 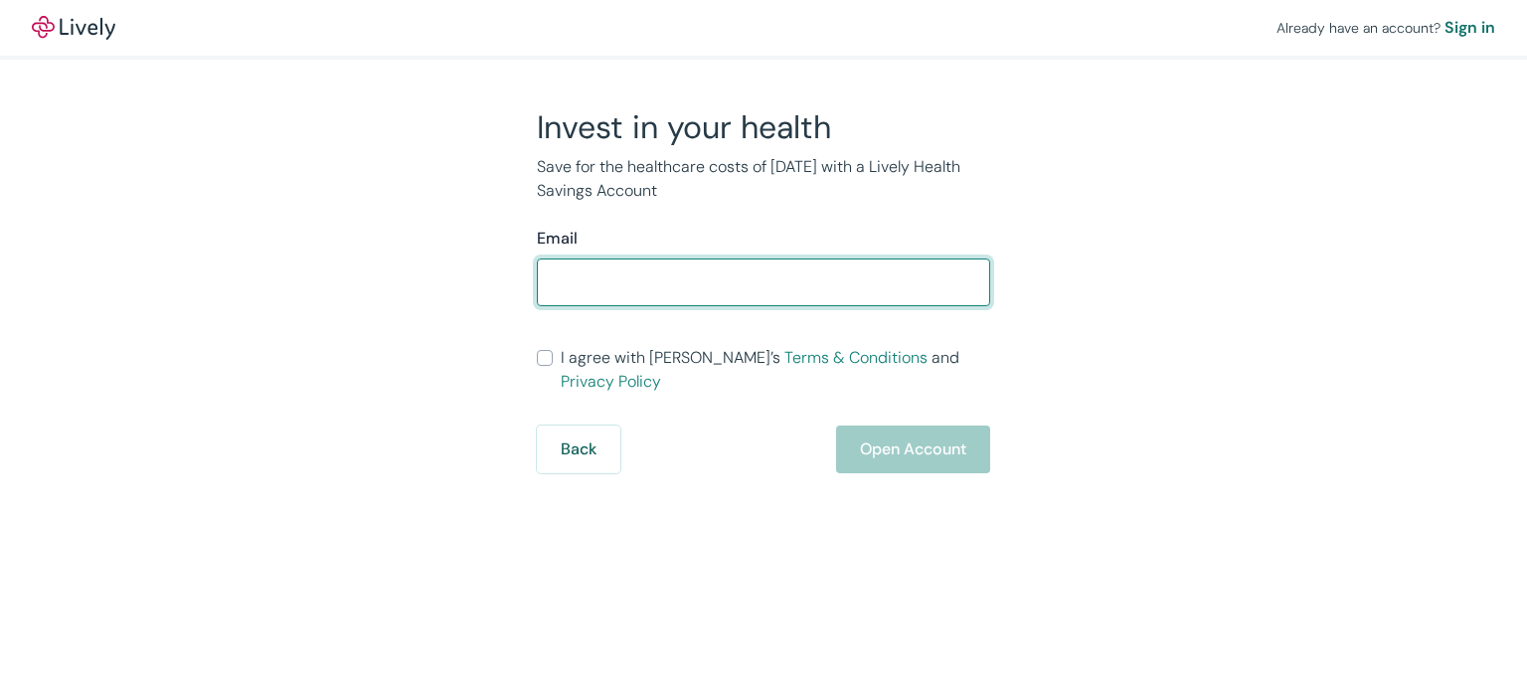 What do you see at coordinates (610, 381) in the screenshot?
I see `a: Privacy Policy` at bounding box center [610, 381].